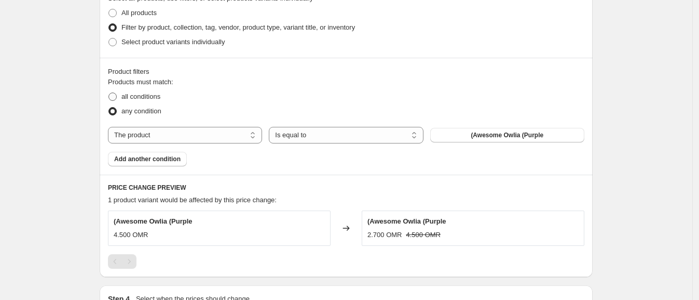 This screenshot has height=300, width=699. What do you see at coordinates (173, 42) in the screenshot?
I see `span: Select product variants individually` at bounding box center [173, 42].